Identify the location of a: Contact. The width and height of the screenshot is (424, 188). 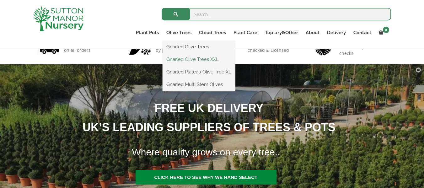
(362, 33).